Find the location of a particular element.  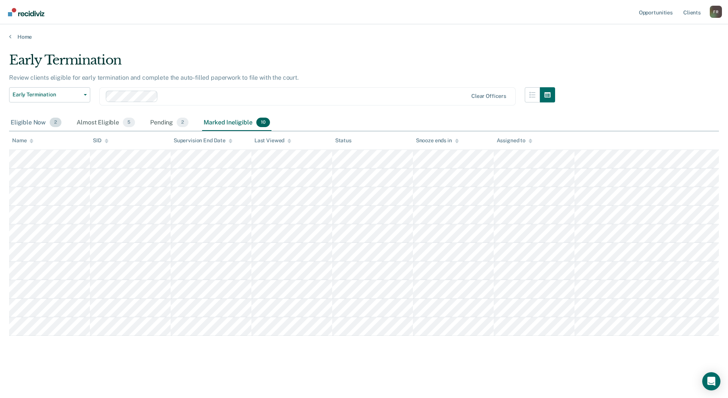

span: 10 is located at coordinates (263, 122).